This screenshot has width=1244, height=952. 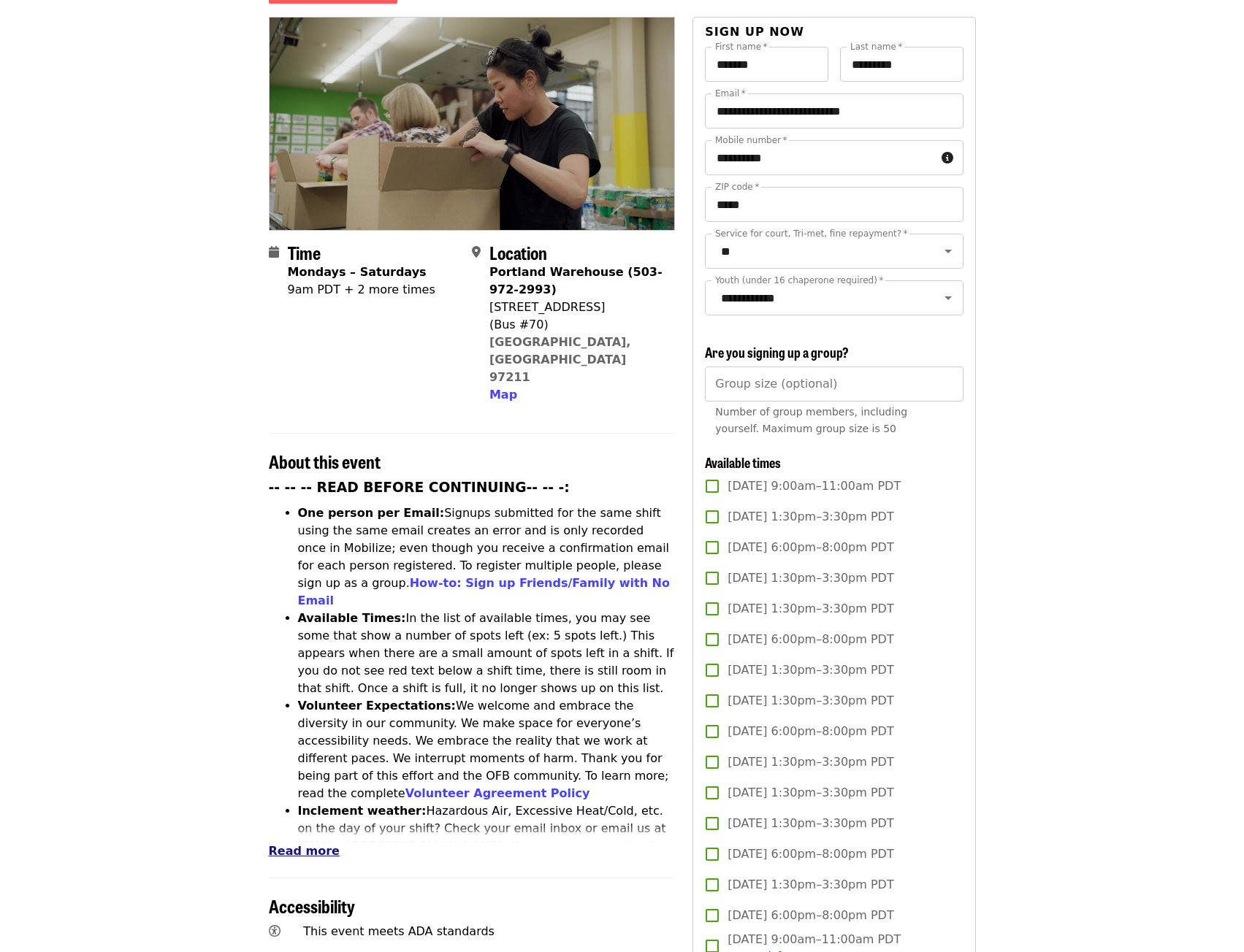 What do you see at coordinates (876, 46) in the screenshot?
I see `label: Last name` at bounding box center [876, 46].